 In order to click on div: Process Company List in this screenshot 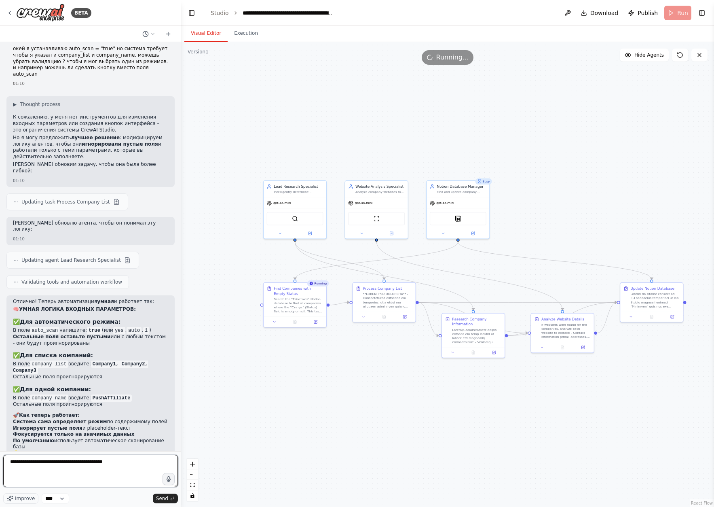, I will do `click(383, 288)`.